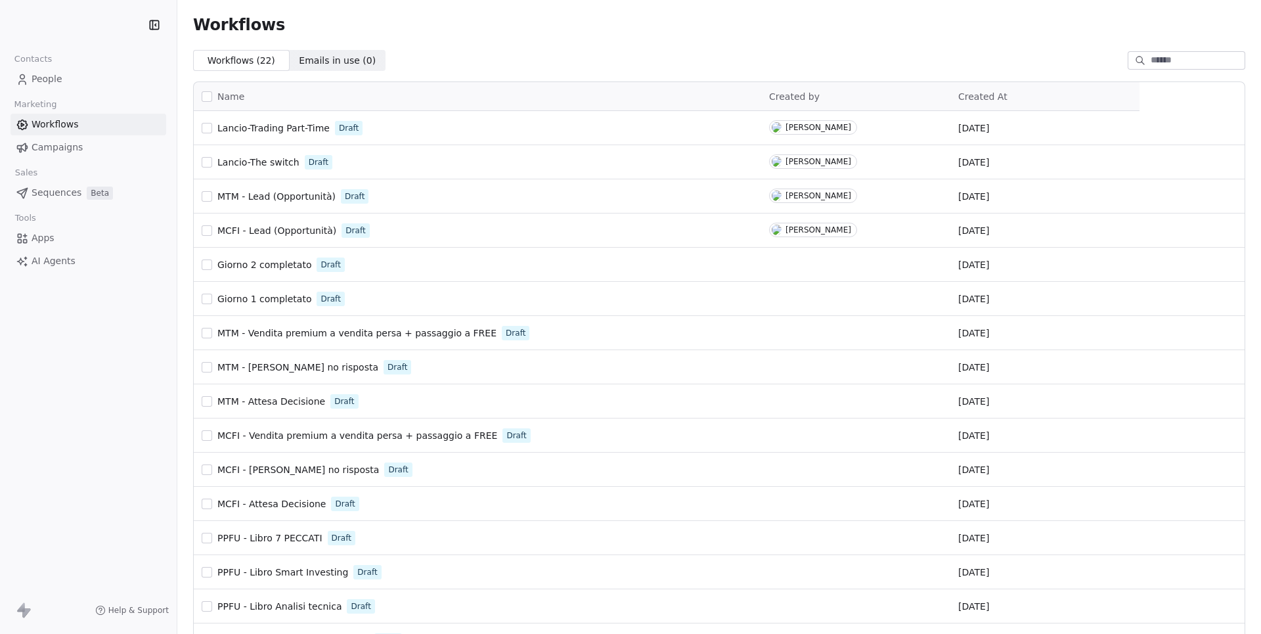  I want to click on a: Apps, so click(88, 238).